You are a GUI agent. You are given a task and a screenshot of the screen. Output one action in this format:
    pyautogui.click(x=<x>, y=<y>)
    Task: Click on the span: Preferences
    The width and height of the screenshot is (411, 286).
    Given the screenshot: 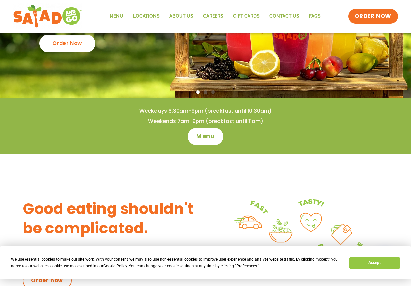 What is the action you would take?
    pyautogui.click(x=247, y=267)
    